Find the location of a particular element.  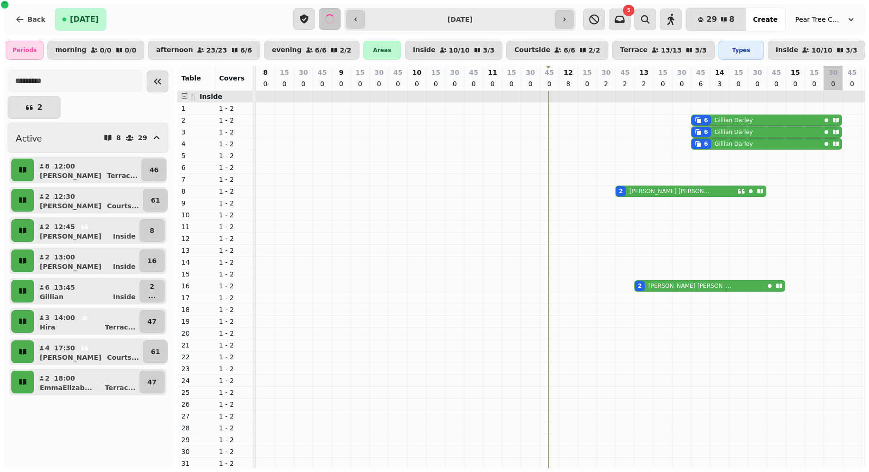

p: 23 is located at coordinates (196, 369).